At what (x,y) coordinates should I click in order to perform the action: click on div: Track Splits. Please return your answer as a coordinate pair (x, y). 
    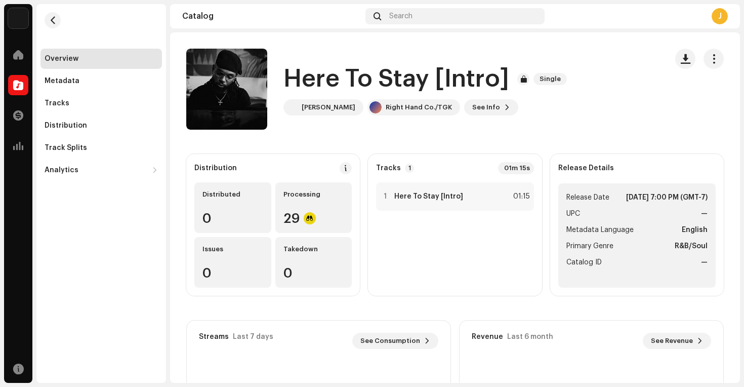
    Looking at the image, I should click on (66, 148).